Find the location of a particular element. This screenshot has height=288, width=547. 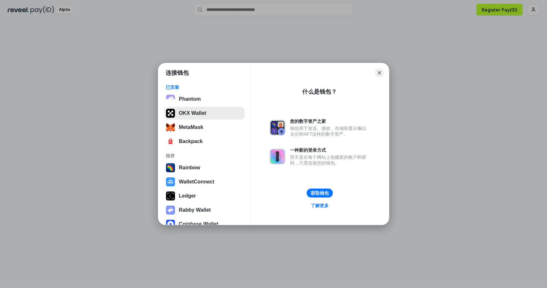

button: 获取钱包 is located at coordinates (320, 193).